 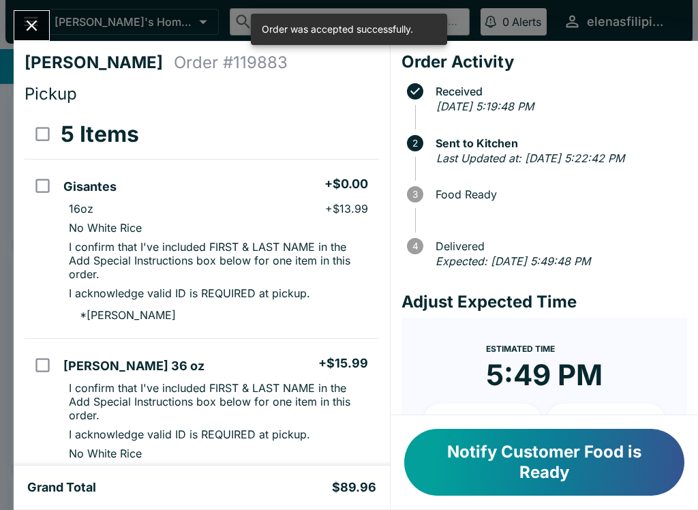 I want to click on h5: Grand Total, so click(x=61, y=487).